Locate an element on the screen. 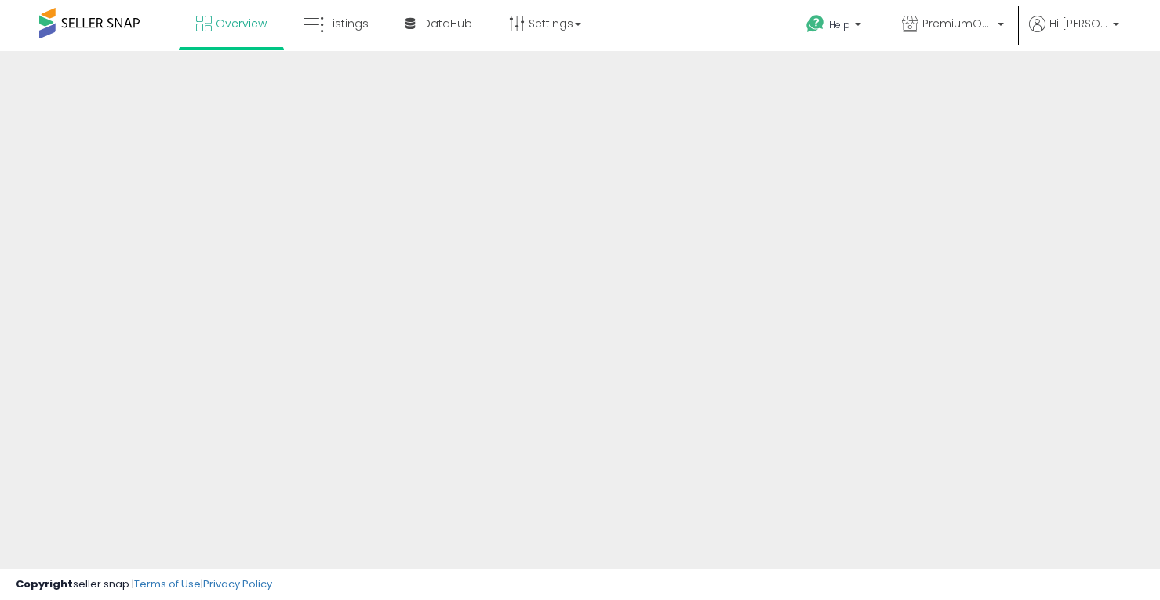  span: PremiumOutdoorGrills is located at coordinates (957, 24).